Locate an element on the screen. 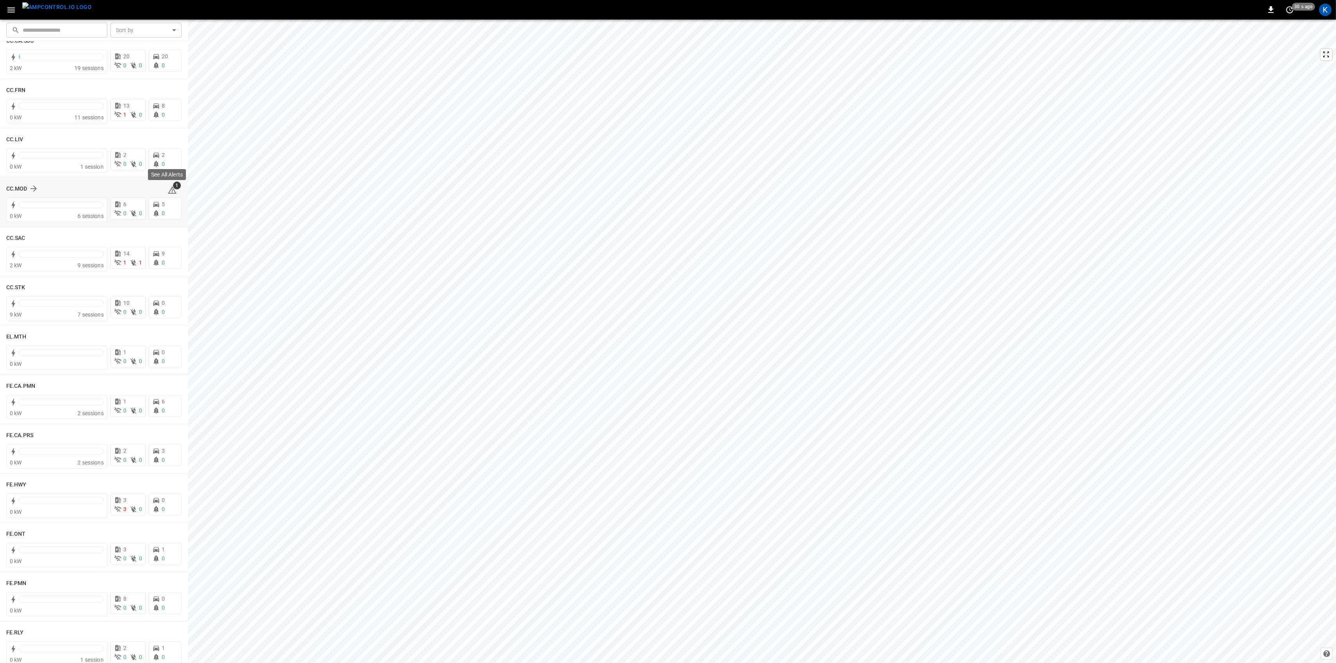  p: See All Alerts is located at coordinates (167, 175).